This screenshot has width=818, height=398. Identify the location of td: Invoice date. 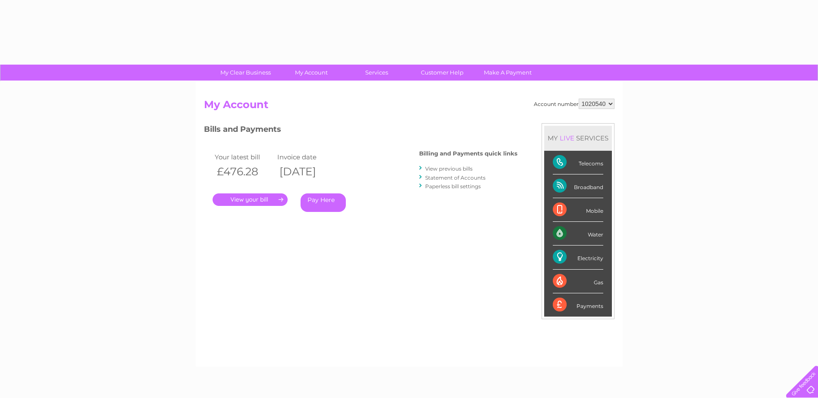
(306, 157).